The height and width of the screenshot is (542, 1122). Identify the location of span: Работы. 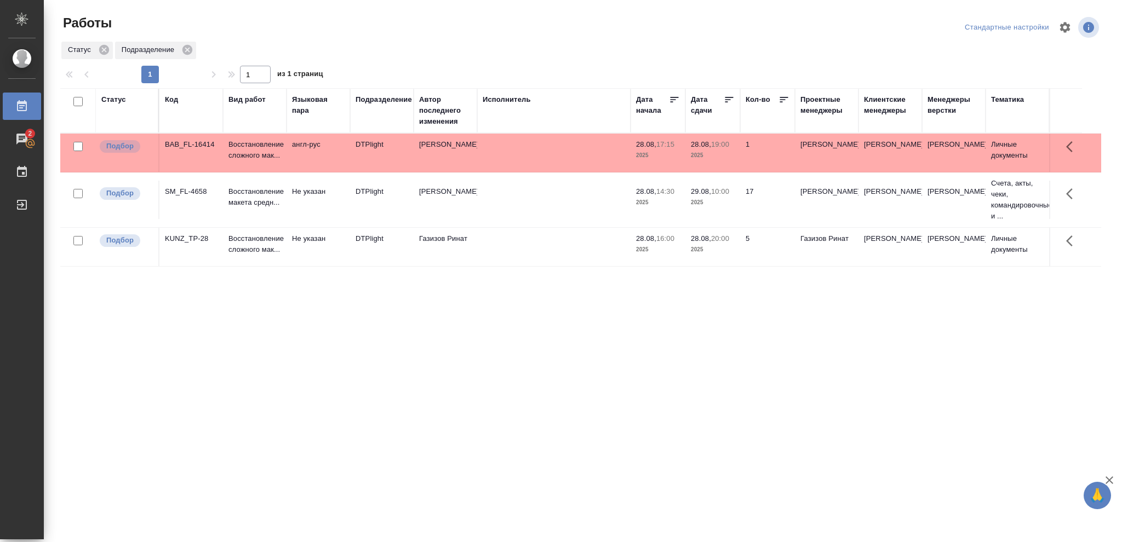
(86, 23).